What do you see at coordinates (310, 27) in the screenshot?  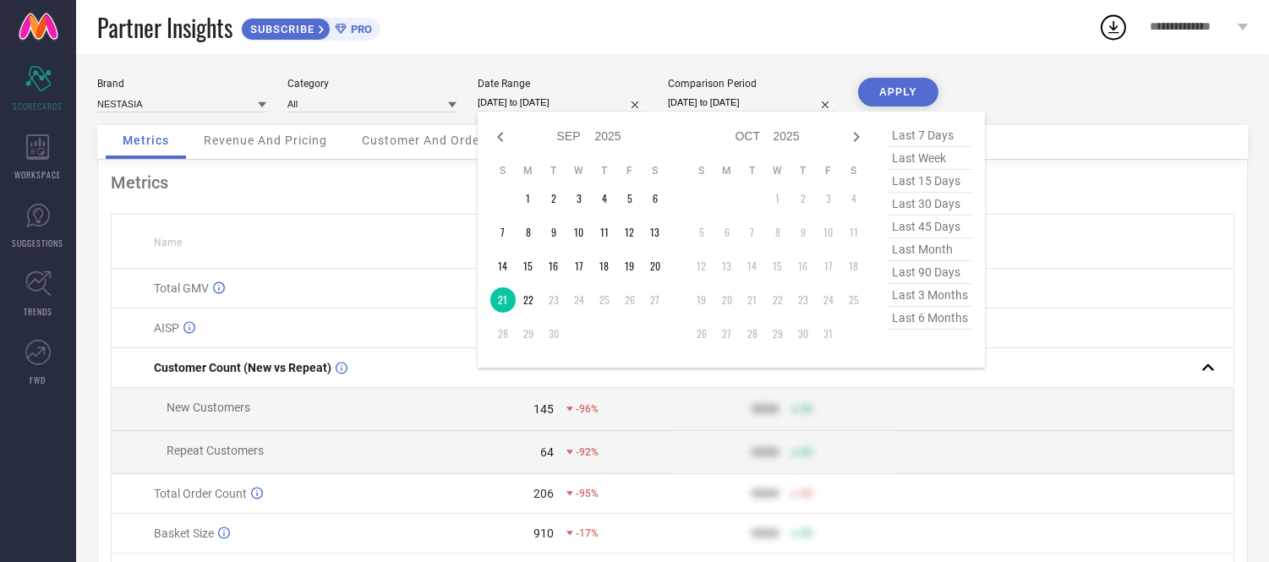 I see `a: SUBSCRIBEPRO` at bounding box center [310, 27].